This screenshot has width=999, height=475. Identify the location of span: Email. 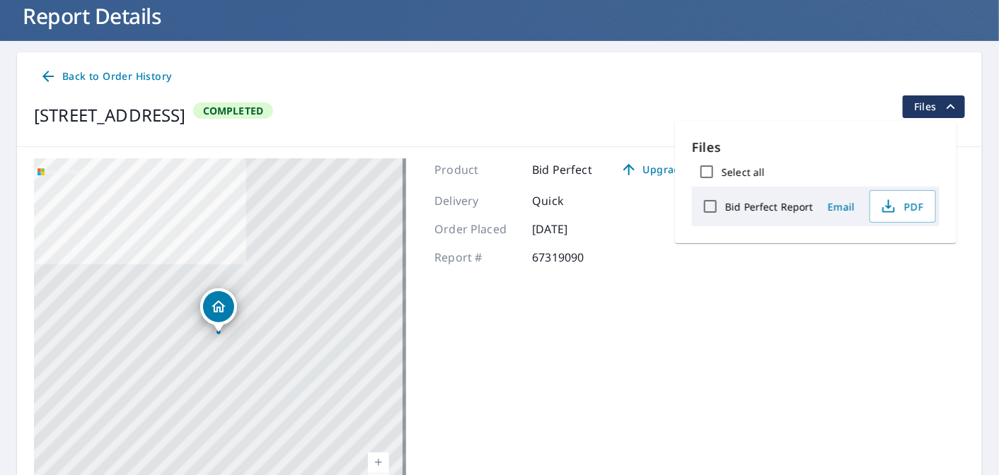
(841, 207).